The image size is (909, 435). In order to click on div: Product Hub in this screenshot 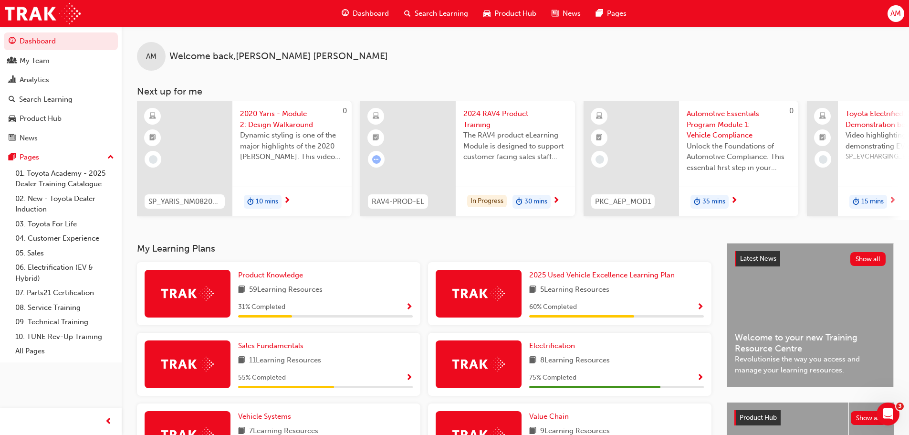, I will do `click(41, 118)`.